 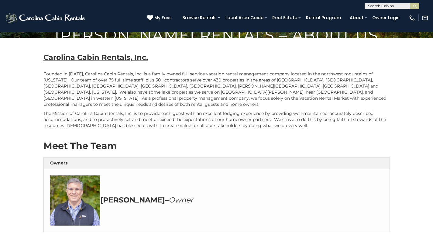 What do you see at coordinates (181, 200) in the screenshot?
I see `em: Owner` at bounding box center [181, 200].